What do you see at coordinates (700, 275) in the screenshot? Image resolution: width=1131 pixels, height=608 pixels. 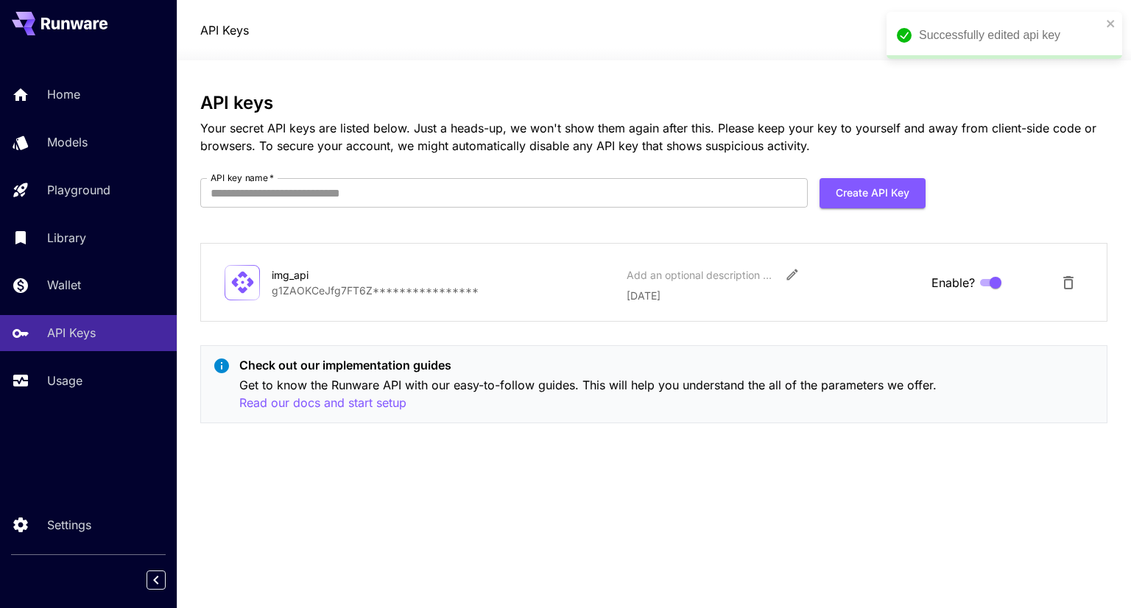 I see `div: Add an optional description or comment` at bounding box center [700, 275].